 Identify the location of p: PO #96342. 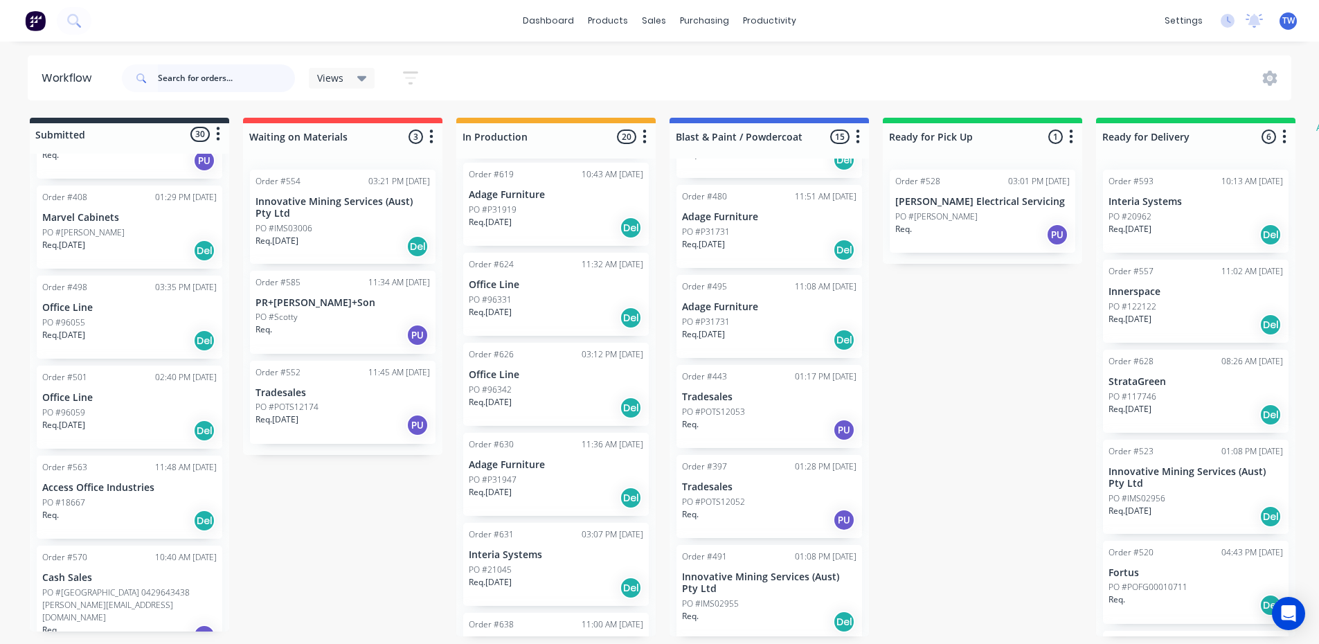
(490, 390).